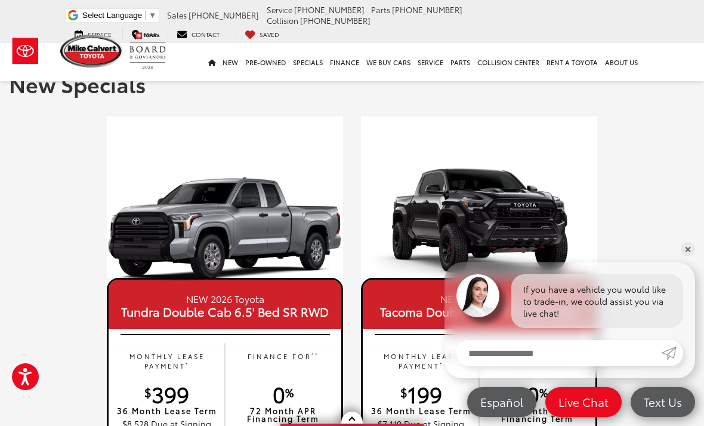 The width and height of the screenshot is (704, 426). Describe the element at coordinates (421, 393) in the screenshot. I see `span: 199` at that location.